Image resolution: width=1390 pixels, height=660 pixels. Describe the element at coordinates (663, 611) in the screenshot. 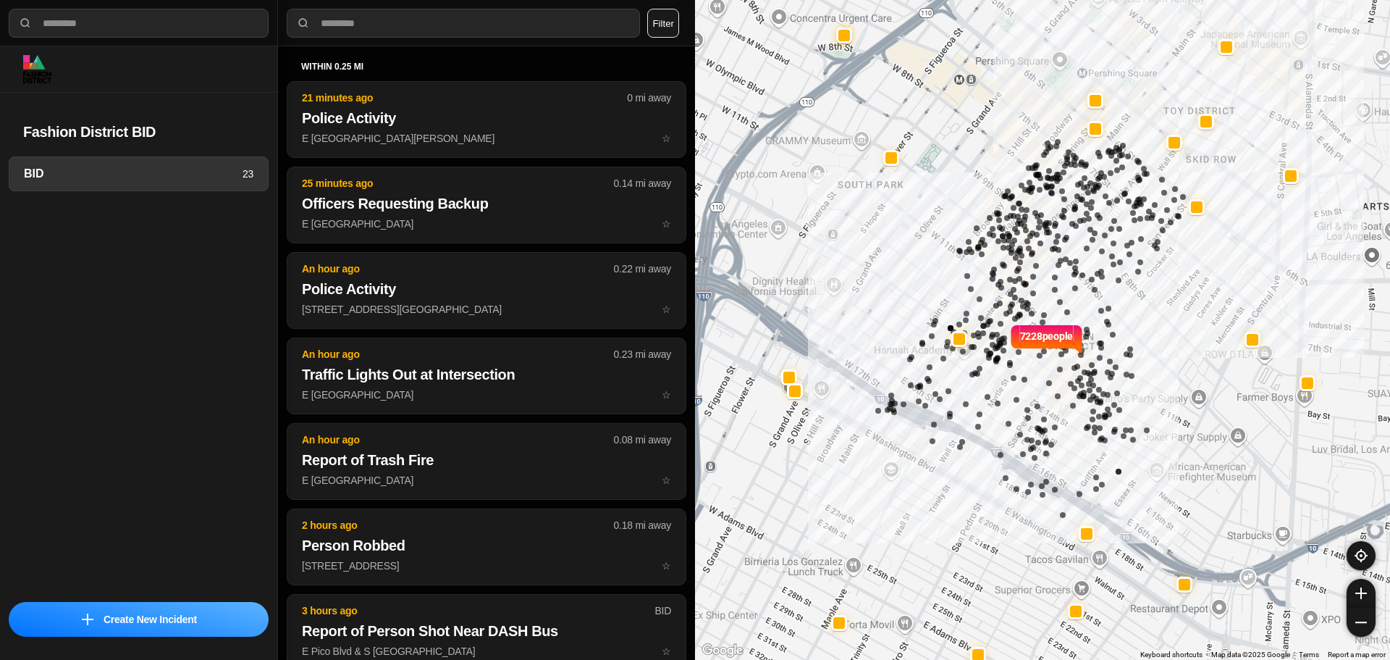

I see `p: BID` at that location.